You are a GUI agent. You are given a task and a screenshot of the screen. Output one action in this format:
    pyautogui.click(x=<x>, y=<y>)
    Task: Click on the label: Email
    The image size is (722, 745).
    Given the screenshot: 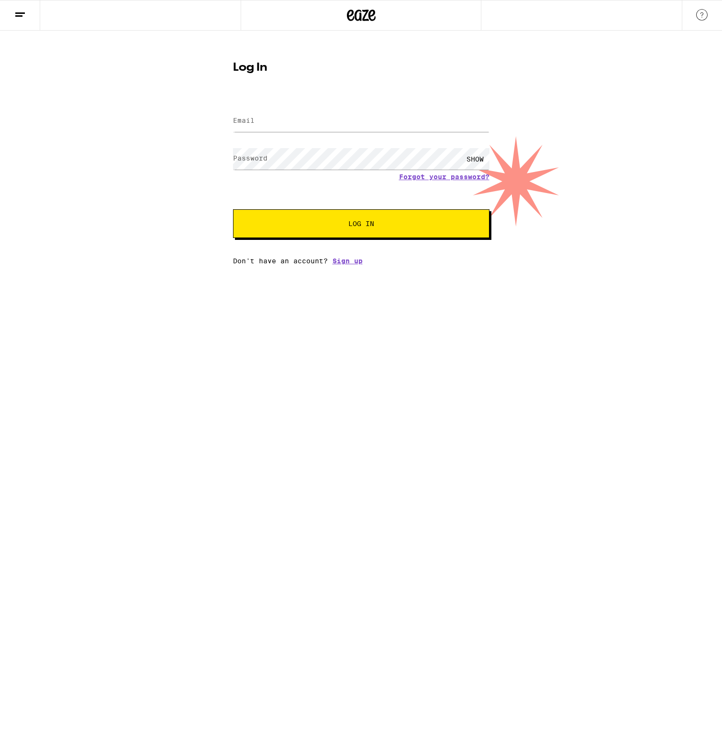 What is the action you would take?
    pyautogui.click(x=243, y=120)
    